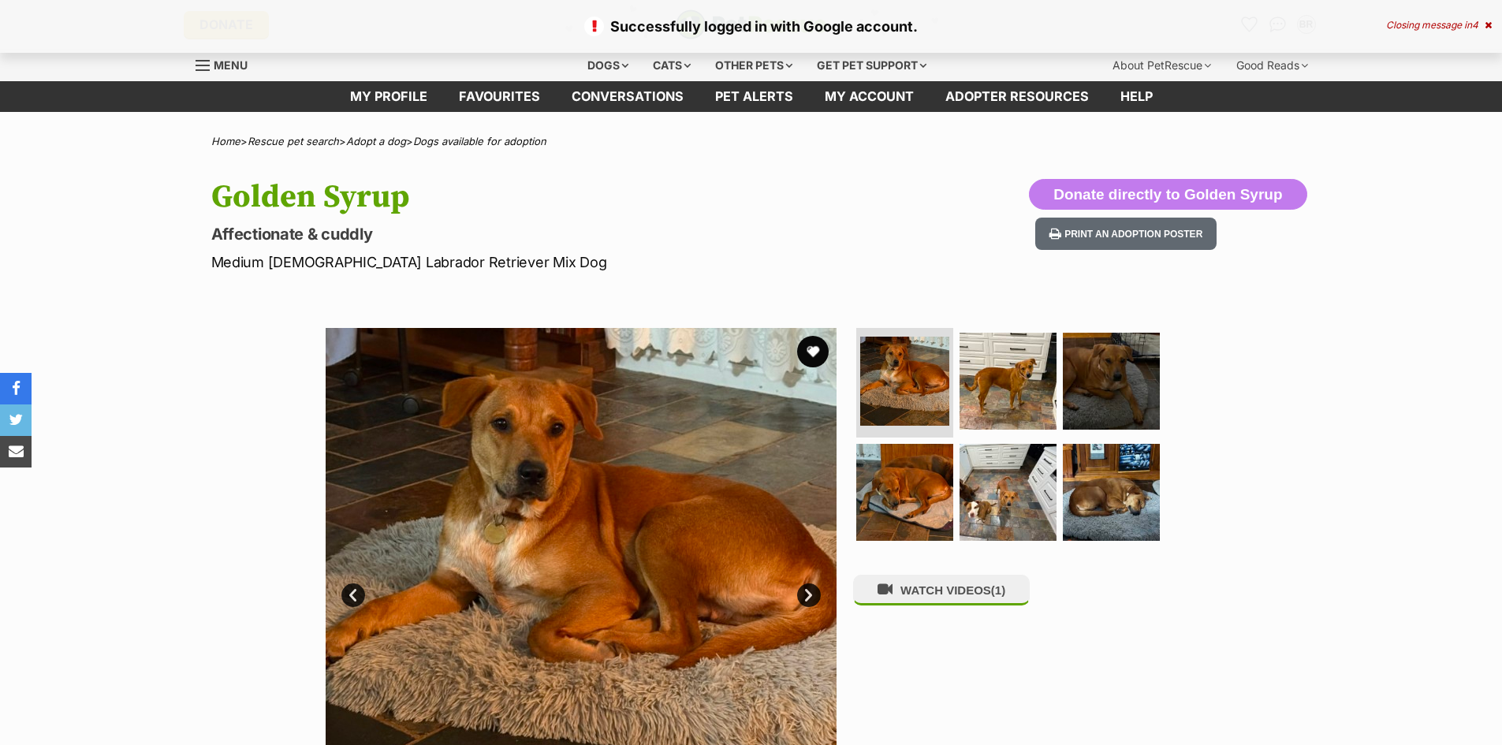 The image size is (1502, 745). Describe the element at coordinates (754, 96) in the screenshot. I see `a: Pet alerts` at that location.